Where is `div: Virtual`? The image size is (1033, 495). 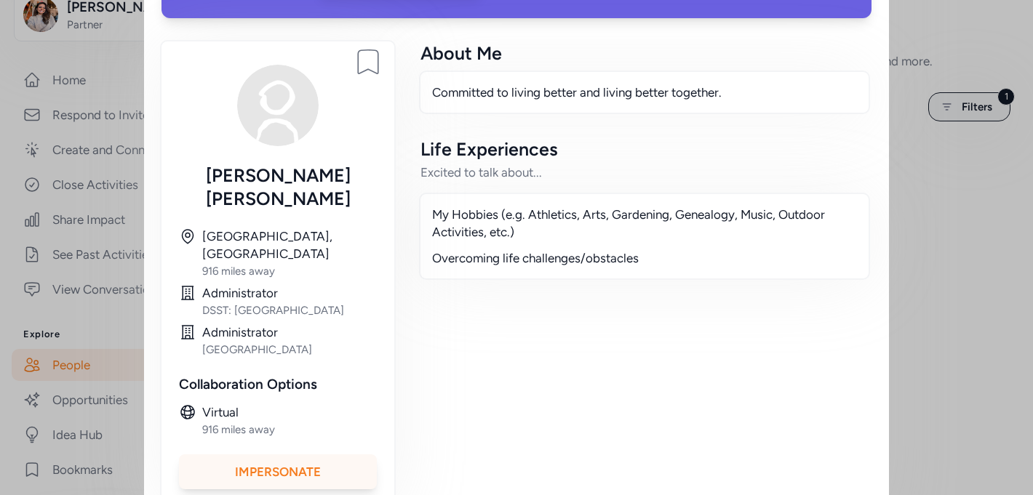
div: Virtual is located at coordinates (289, 412).